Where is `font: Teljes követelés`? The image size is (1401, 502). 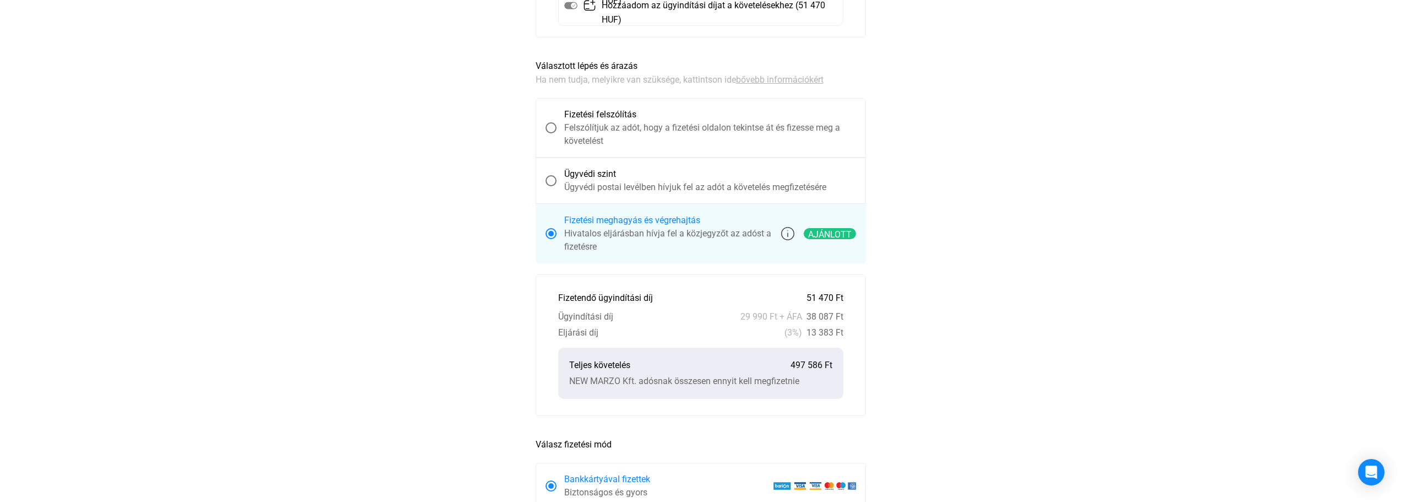 font: Teljes követelés is located at coordinates (600, 364).